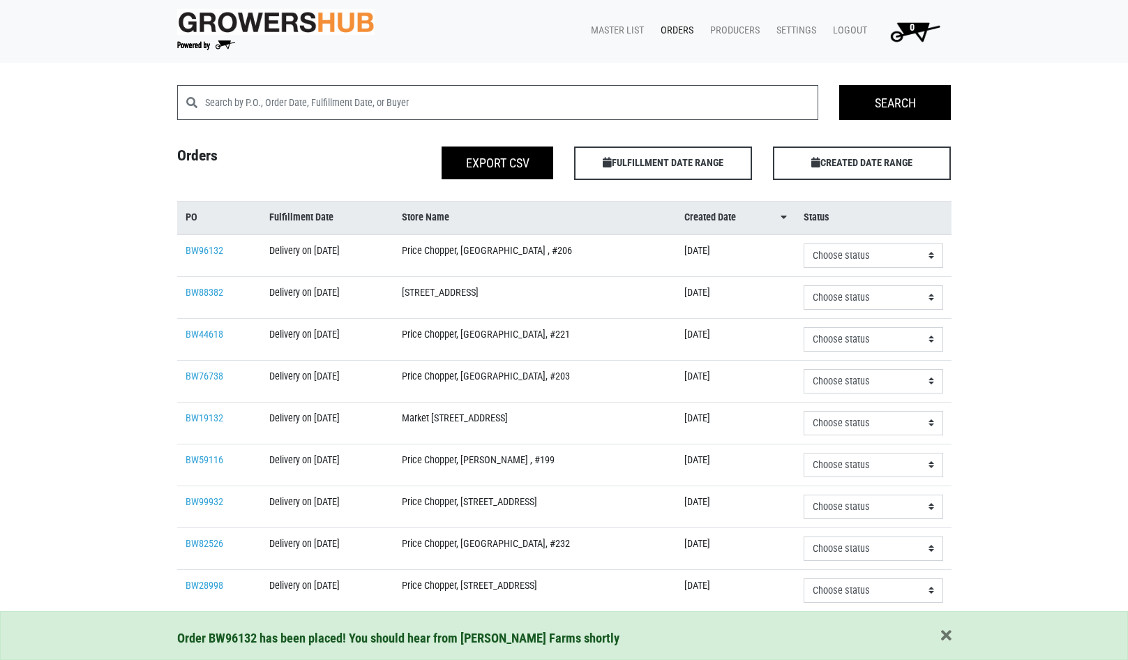 Image resolution: width=1128 pixels, height=660 pixels. What do you see at coordinates (862, 163) in the screenshot?
I see `span: CREATED DATE RANGE` at bounding box center [862, 163].